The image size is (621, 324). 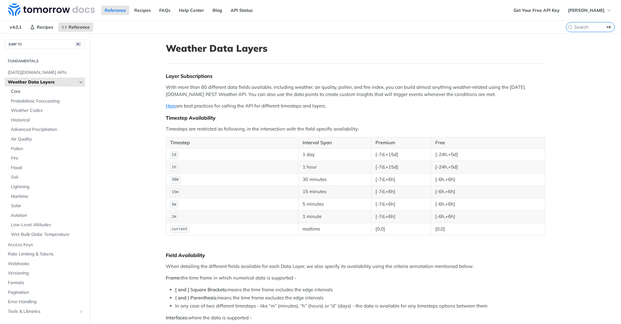 What do you see at coordinates (47, 92) in the screenshot?
I see `span: Core` at bounding box center [47, 92].